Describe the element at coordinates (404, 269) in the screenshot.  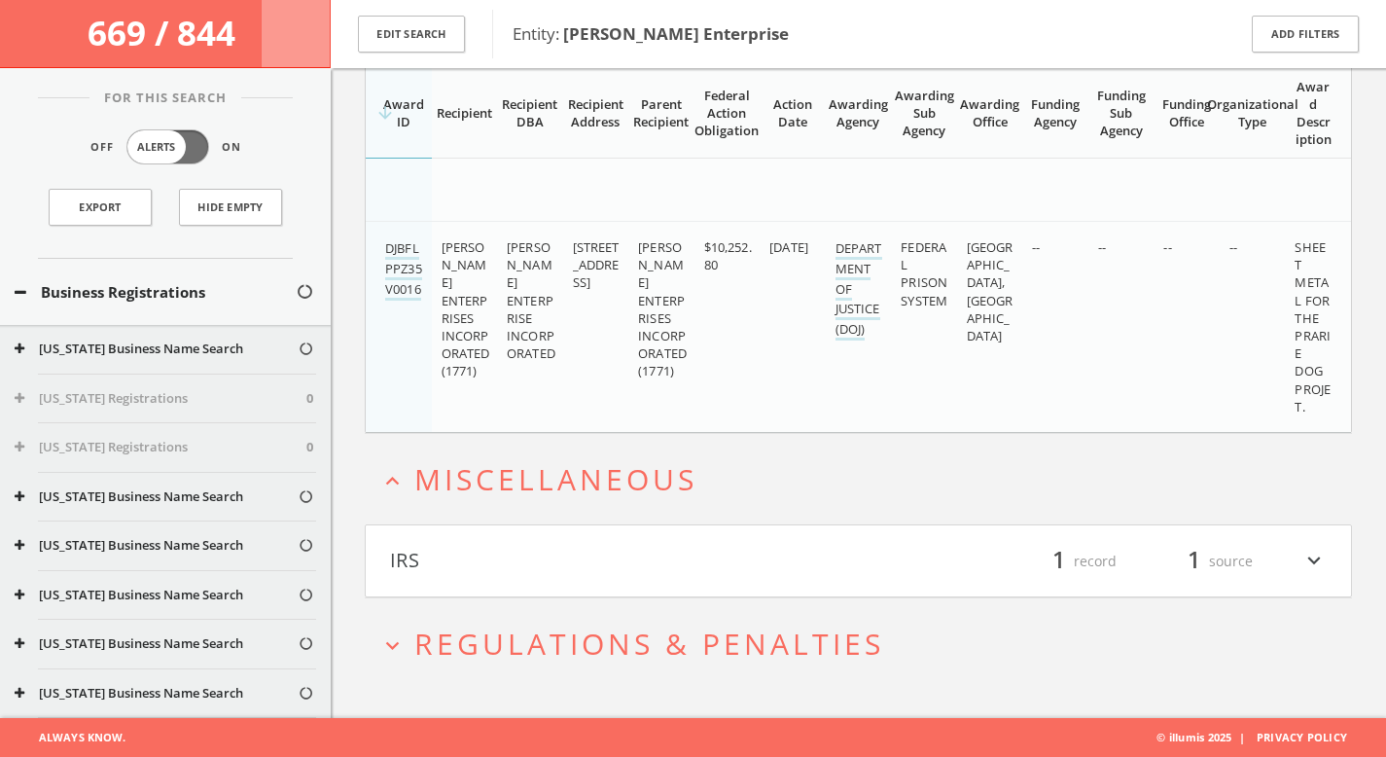
I see `a: DJBFLPPZ35V0016` at that location.